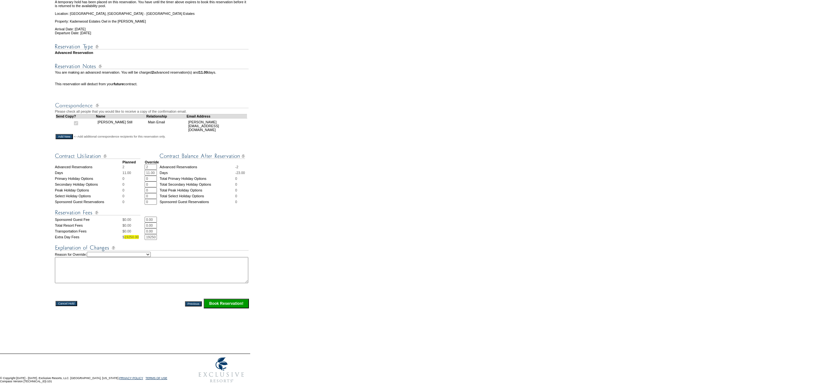  Describe the element at coordinates (88, 231) in the screenshot. I see `td: Transportation Fees` at that location.